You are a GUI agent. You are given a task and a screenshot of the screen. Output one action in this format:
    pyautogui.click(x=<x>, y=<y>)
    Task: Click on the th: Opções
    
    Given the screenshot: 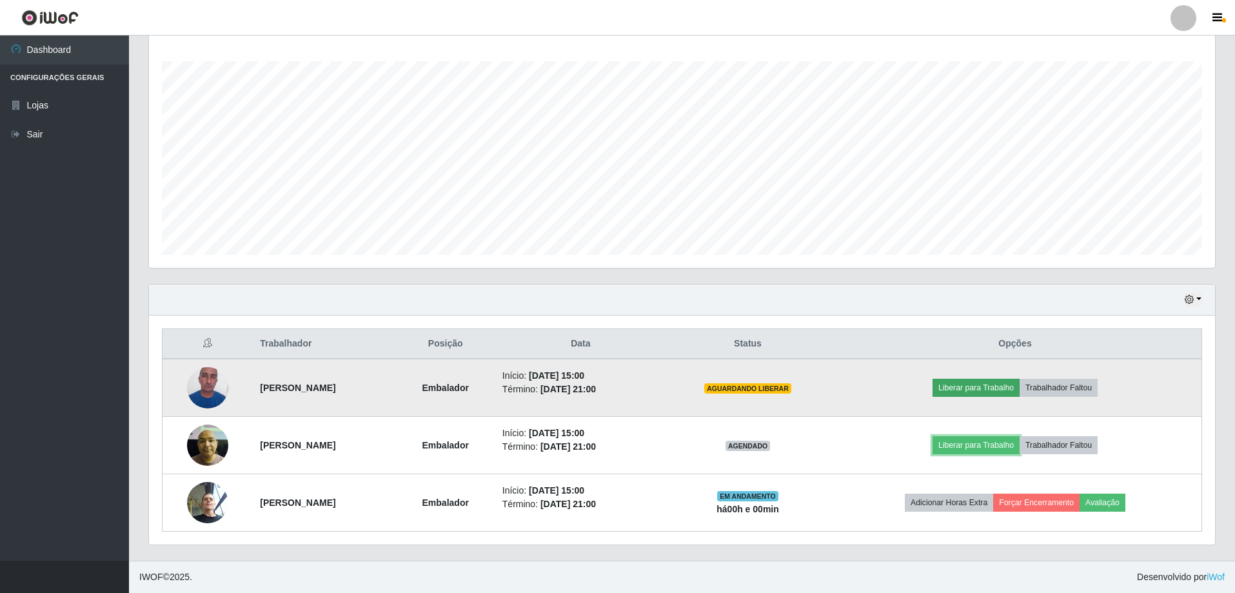 What is the action you would take?
    pyautogui.click(x=1015, y=344)
    